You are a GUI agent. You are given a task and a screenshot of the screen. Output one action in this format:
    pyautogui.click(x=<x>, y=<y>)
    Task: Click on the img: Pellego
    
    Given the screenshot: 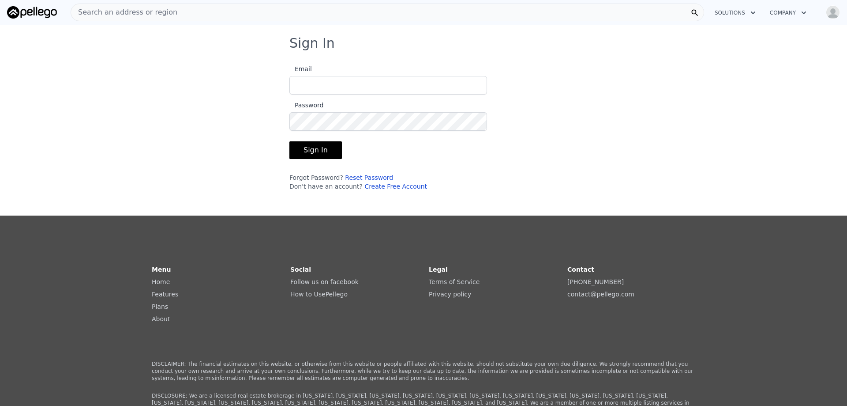 What is the action you would take?
    pyautogui.click(x=32, y=12)
    